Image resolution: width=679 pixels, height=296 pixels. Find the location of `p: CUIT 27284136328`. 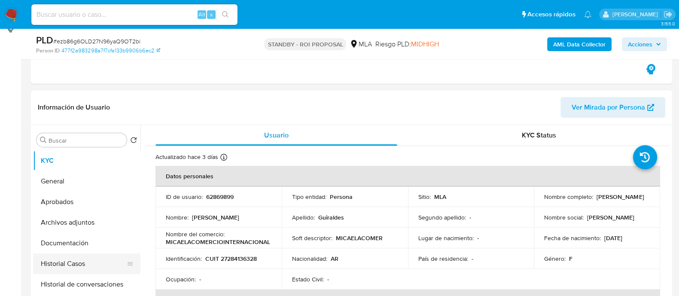

p: CUIT 27284136328 is located at coordinates (231, 258).